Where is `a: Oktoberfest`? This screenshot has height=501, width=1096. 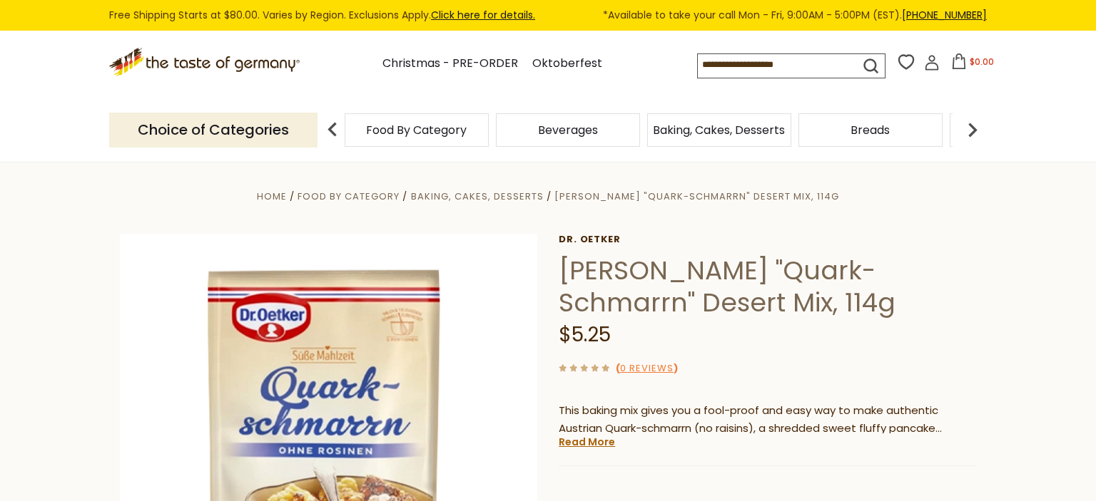
a: Oktoberfest is located at coordinates (567, 63).